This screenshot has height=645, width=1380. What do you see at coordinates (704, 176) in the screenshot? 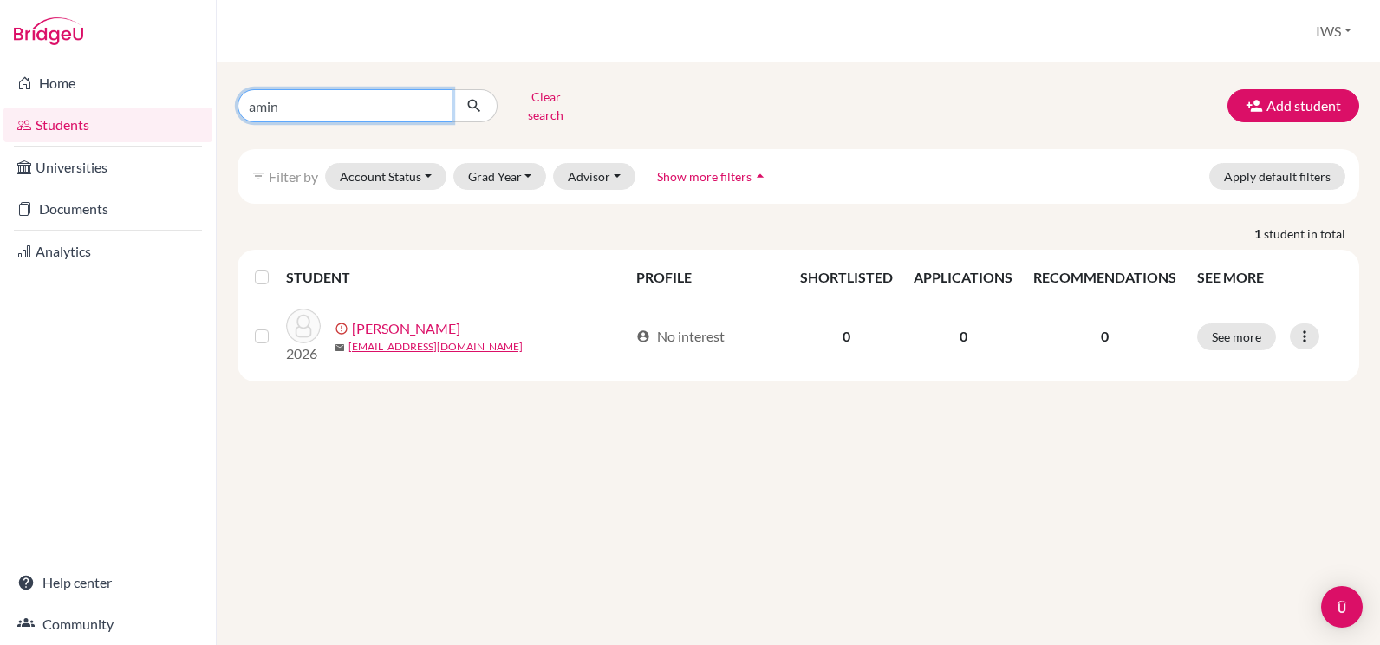
I see `span: Show more filters` at bounding box center [704, 176].